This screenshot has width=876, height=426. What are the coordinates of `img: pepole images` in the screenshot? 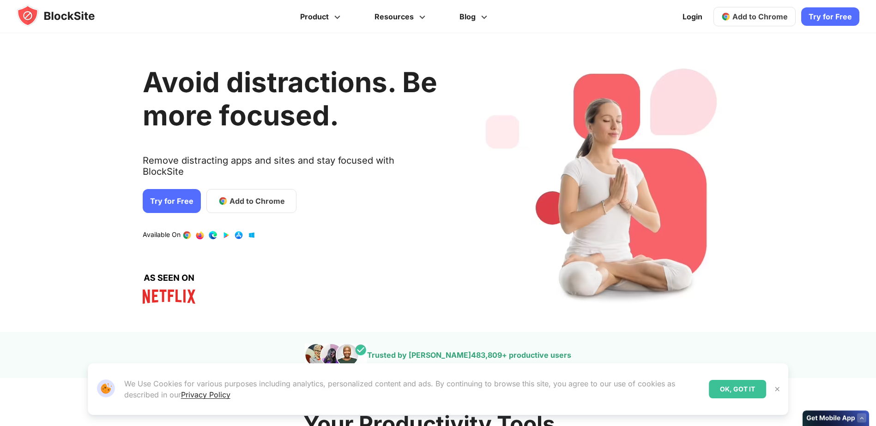 It's located at (336, 355).